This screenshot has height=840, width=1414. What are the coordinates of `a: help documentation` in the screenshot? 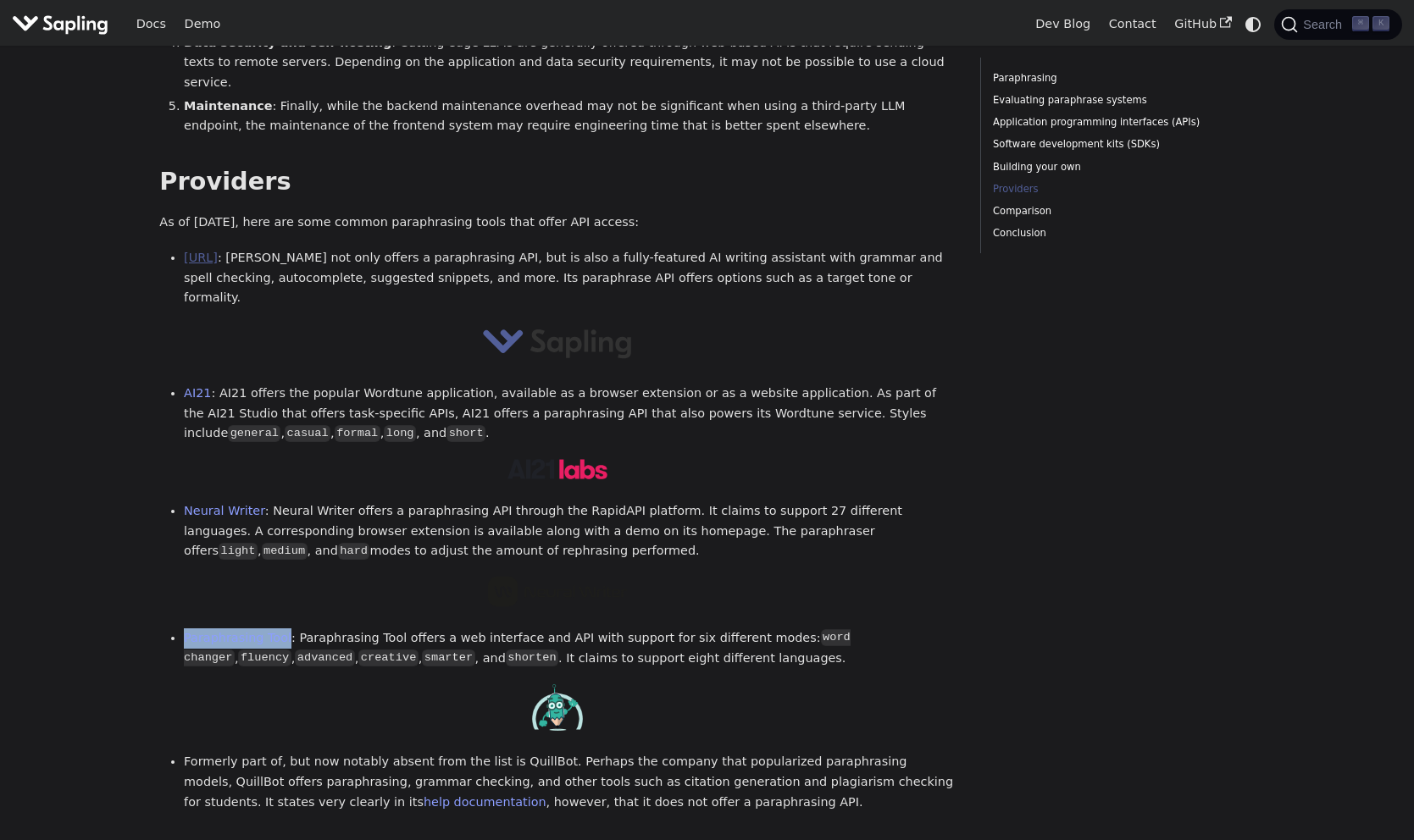 It's located at (484, 802).